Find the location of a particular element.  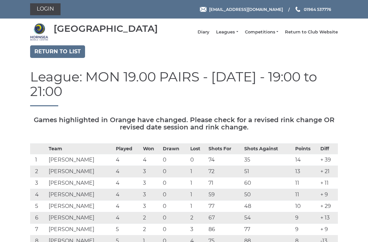

span: 01964 537776 is located at coordinates (318, 9).